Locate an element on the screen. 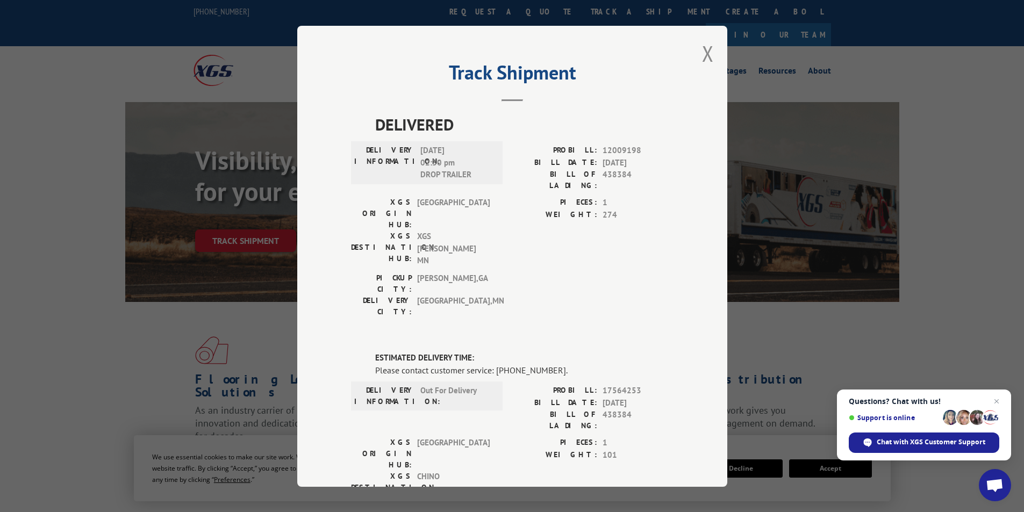  span: 17564253 is located at coordinates (638, 391).